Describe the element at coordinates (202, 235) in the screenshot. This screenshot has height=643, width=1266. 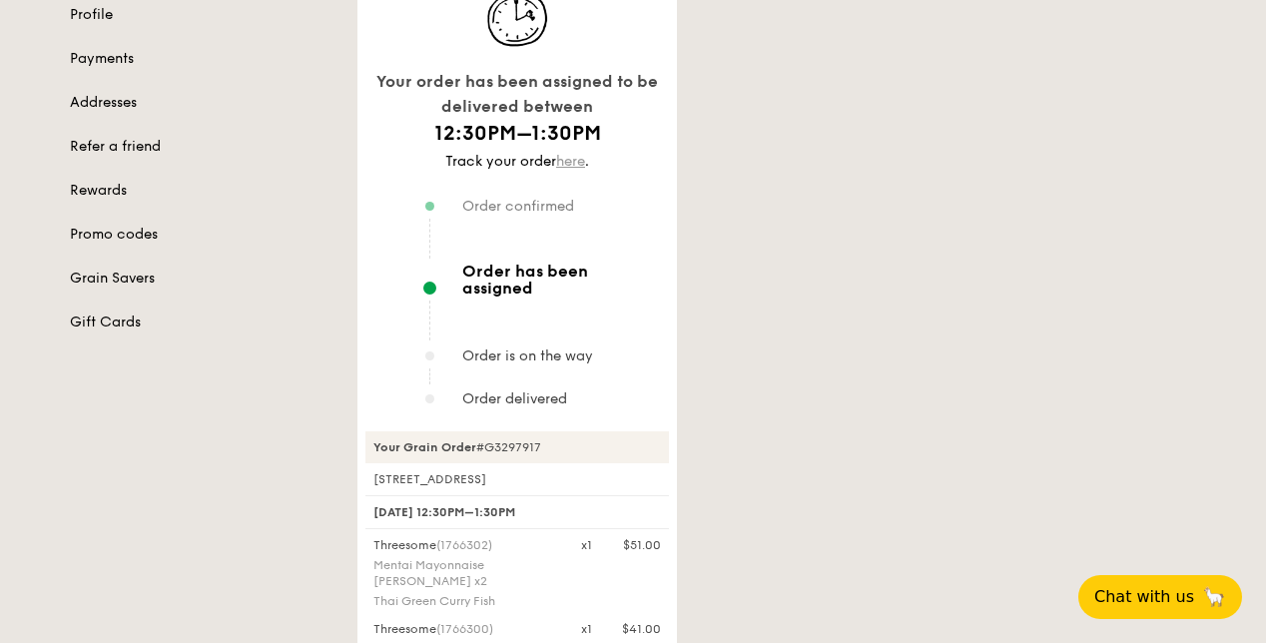
I see `a: Promo codes` at that location.